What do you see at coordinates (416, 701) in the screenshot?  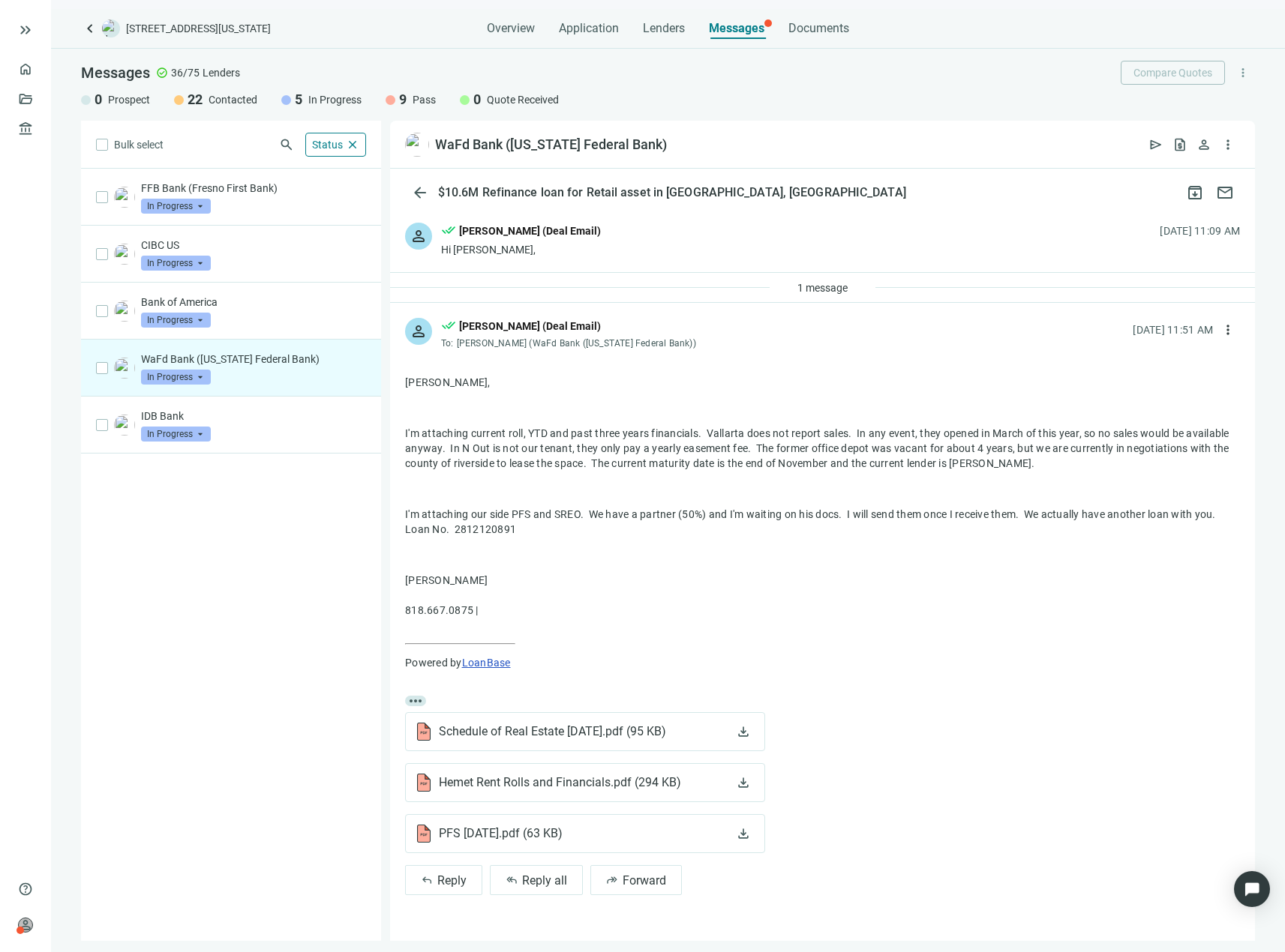 I see `span: more_horiz` at bounding box center [416, 701].